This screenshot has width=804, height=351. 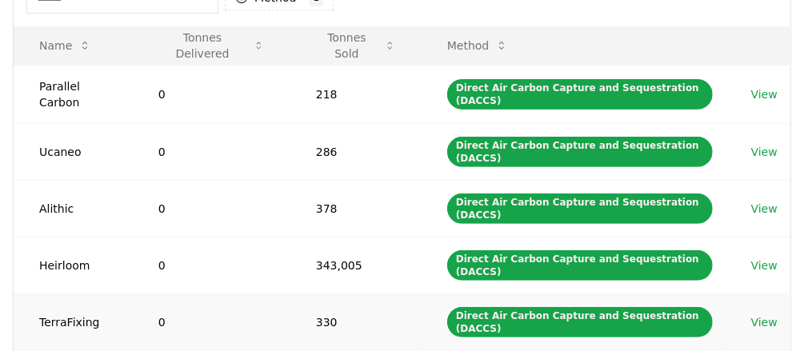 What do you see at coordinates (73, 94) in the screenshot?
I see `td: Parallel Carbon` at bounding box center [73, 94].